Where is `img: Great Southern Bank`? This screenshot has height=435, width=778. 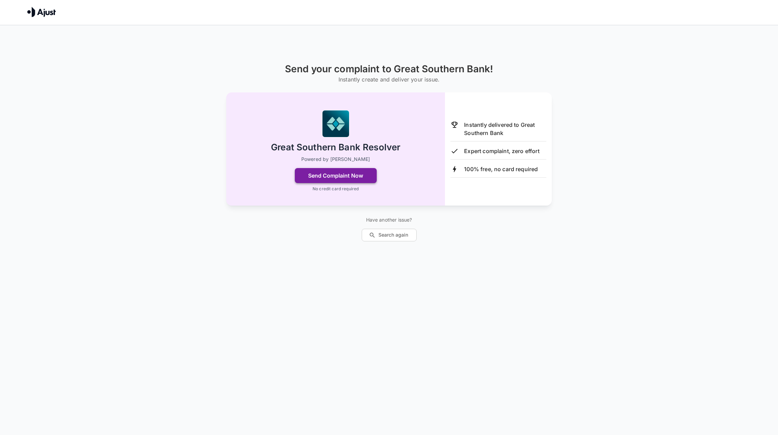 img: Great Southern Bank is located at coordinates (336, 124).